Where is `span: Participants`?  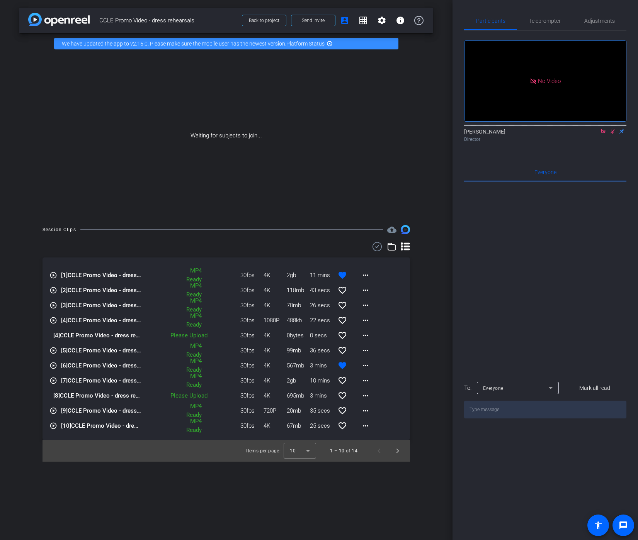
span: Participants is located at coordinates (491, 21).